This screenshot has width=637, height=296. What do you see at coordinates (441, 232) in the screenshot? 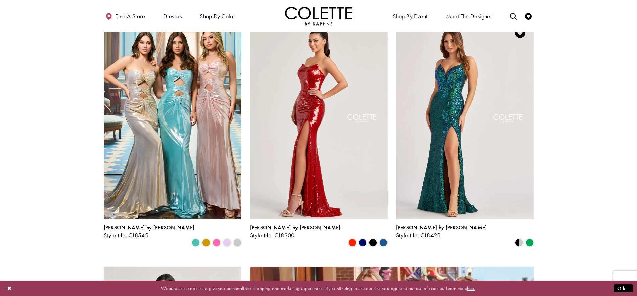
I see `div: Colette by Daphne Style No. CL8425` at bounding box center [441, 232].